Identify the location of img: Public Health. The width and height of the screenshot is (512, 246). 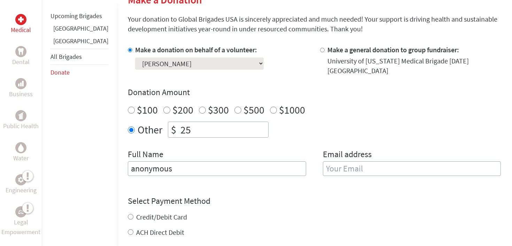
(21, 116).